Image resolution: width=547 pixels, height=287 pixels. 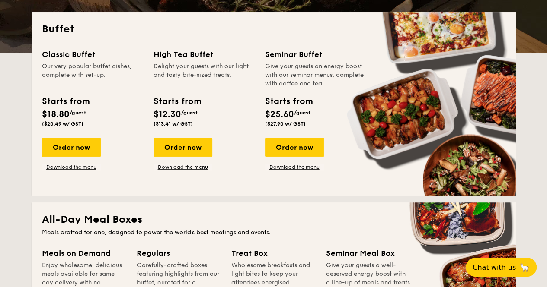 What do you see at coordinates (501, 268) in the screenshot?
I see `button: Chat with us🦙` at bounding box center [501, 268].